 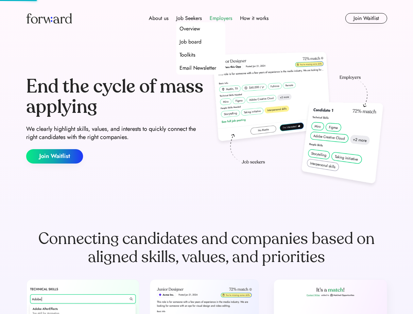 What do you see at coordinates (221, 18) in the screenshot?
I see `div: Employers` at bounding box center [221, 18].